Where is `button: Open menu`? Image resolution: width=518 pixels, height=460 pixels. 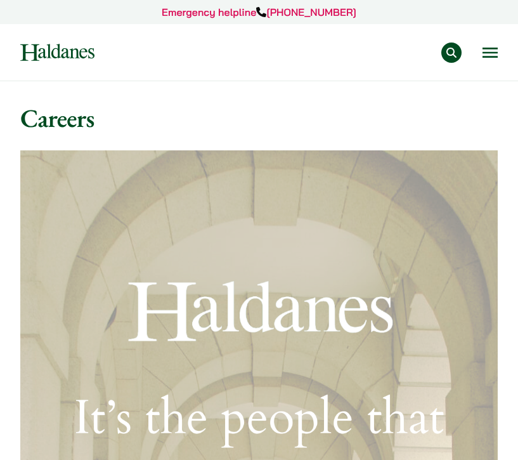
button: Open menu is located at coordinates (490, 53).